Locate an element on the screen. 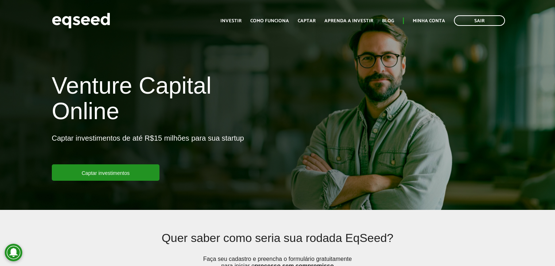 The image size is (555, 266). img: EqSeed is located at coordinates (81, 20).